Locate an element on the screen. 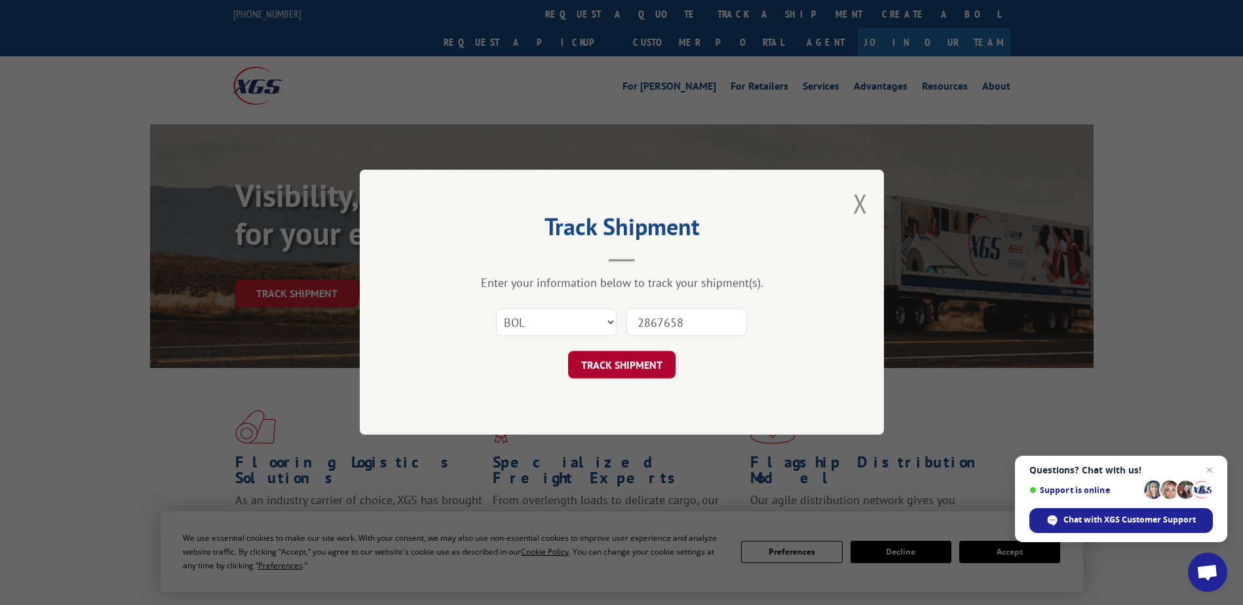 The height and width of the screenshot is (605, 1243). div: Enter your information below to track your shipment(s). is located at coordinates (622, 283).